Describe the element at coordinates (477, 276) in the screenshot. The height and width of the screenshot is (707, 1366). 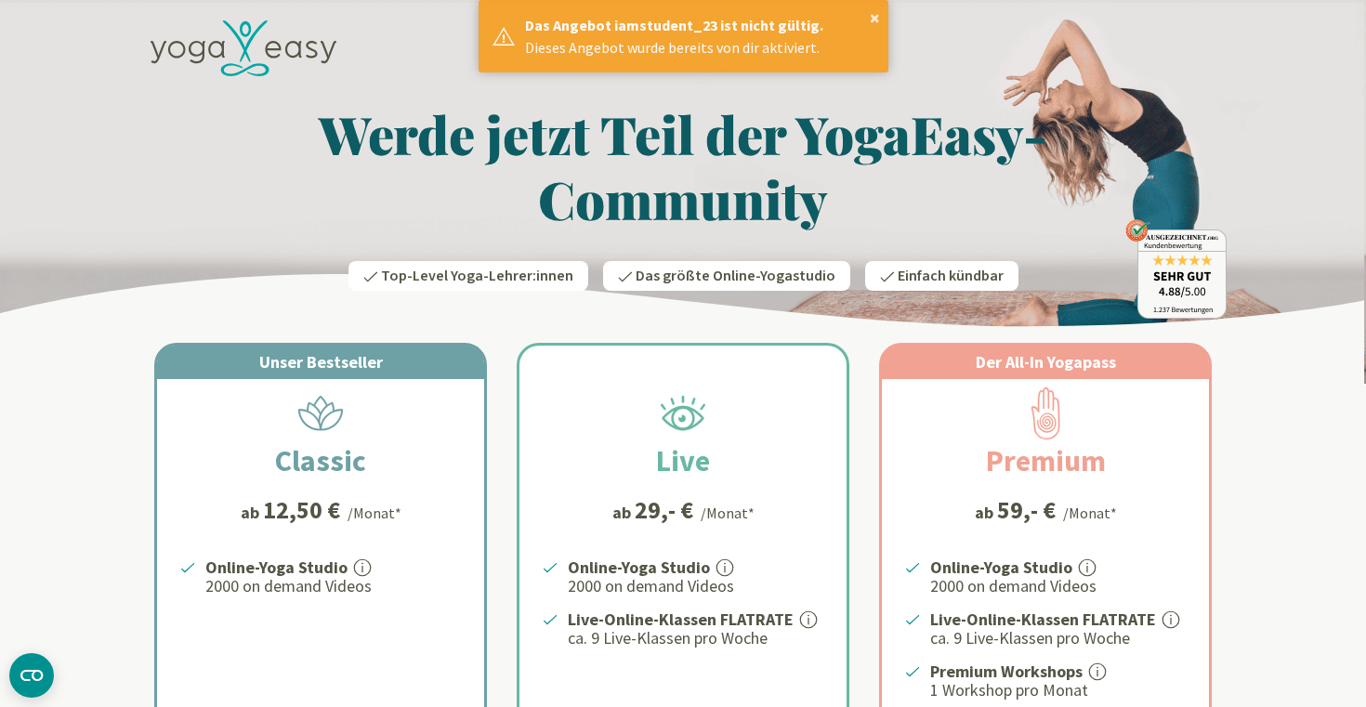
I see `span: Top-Level Yoga-Lehrer:innen` at that location.